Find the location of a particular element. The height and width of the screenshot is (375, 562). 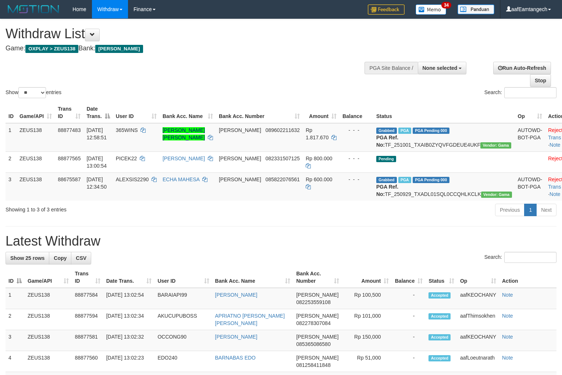

th: Status is located at coordinates (444, 113).